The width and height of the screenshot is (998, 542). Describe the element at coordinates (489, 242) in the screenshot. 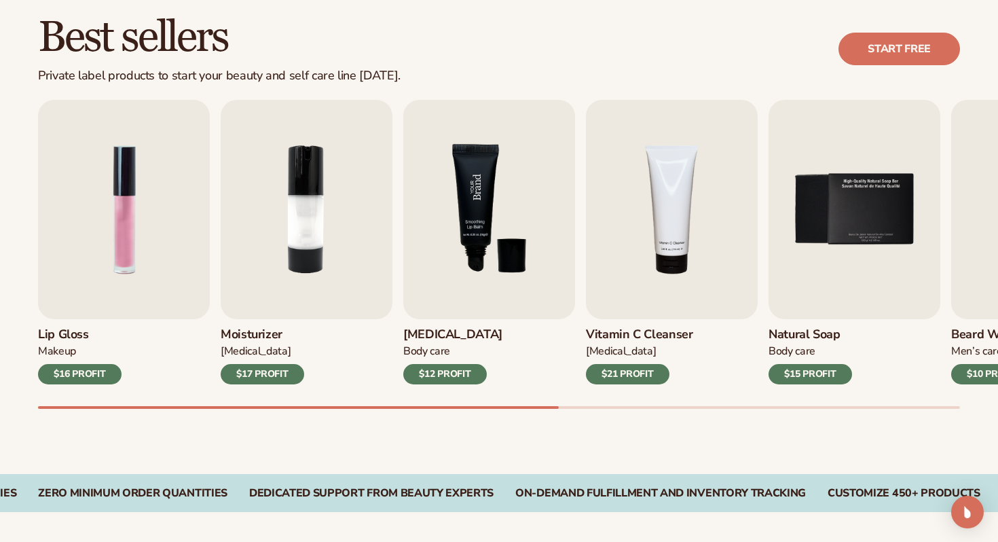

I see `a: 3 / 9` at that location.